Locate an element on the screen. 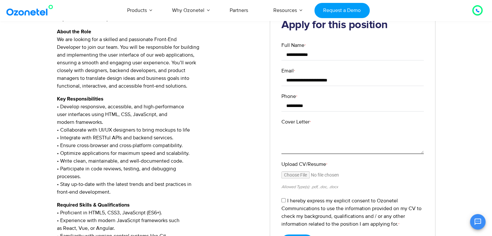 This screenshot has width=492, height=236. strong: Required Skills & Qualifications is located at coordinates (93, 205).